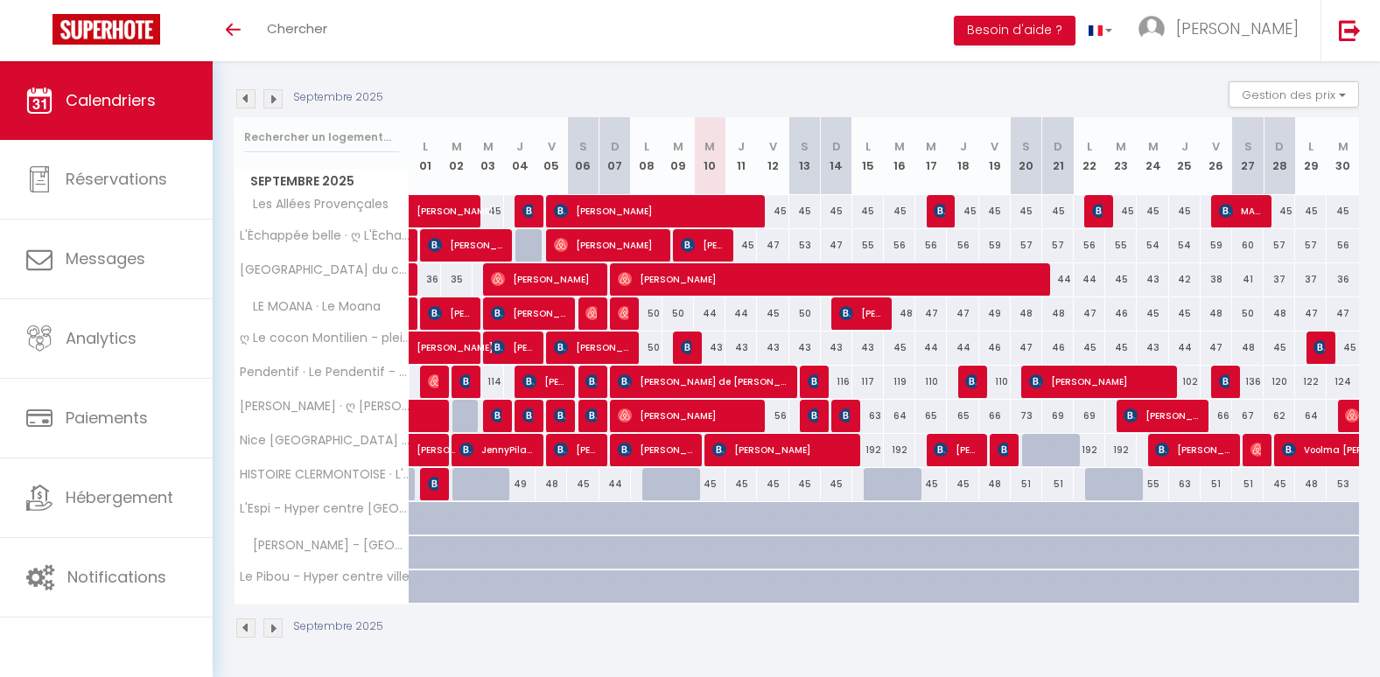 Image resolution: width=1380 pixels, height=677 pixels. I want to click on div: 136, so click(1248, 381).